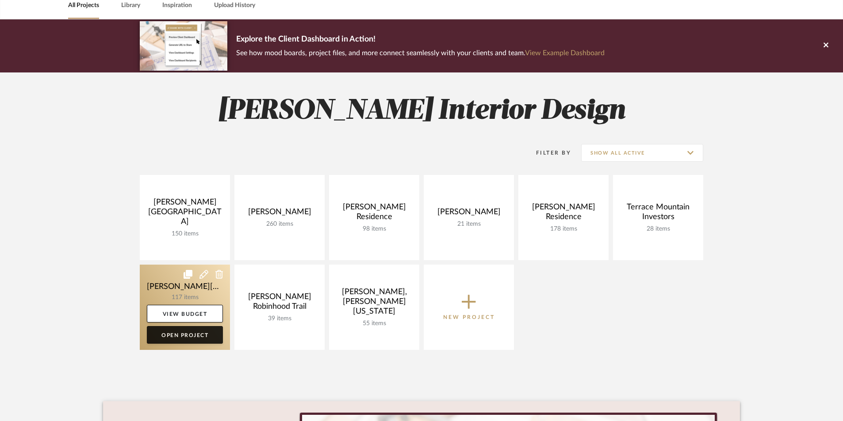 The height and width of the screenshot is (421, 843). Describe the element at coordinates (420, 53) in the screenshot. I see `p: See how mood boards, project files, and more connect seamlessly with your clients and team.` at that location.